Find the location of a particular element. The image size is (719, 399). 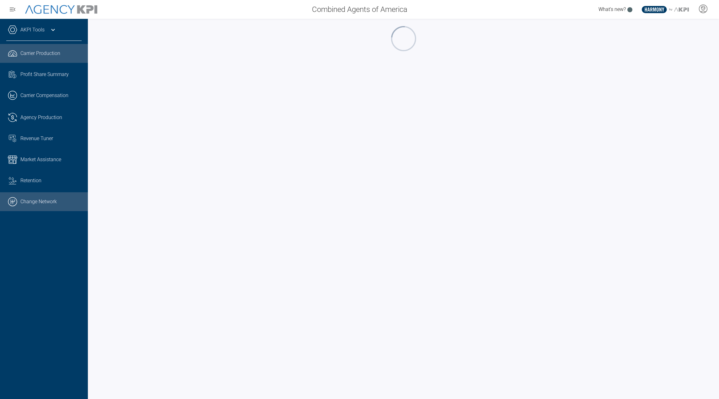

span: Market Assistance is located at coordinates (41, 160).